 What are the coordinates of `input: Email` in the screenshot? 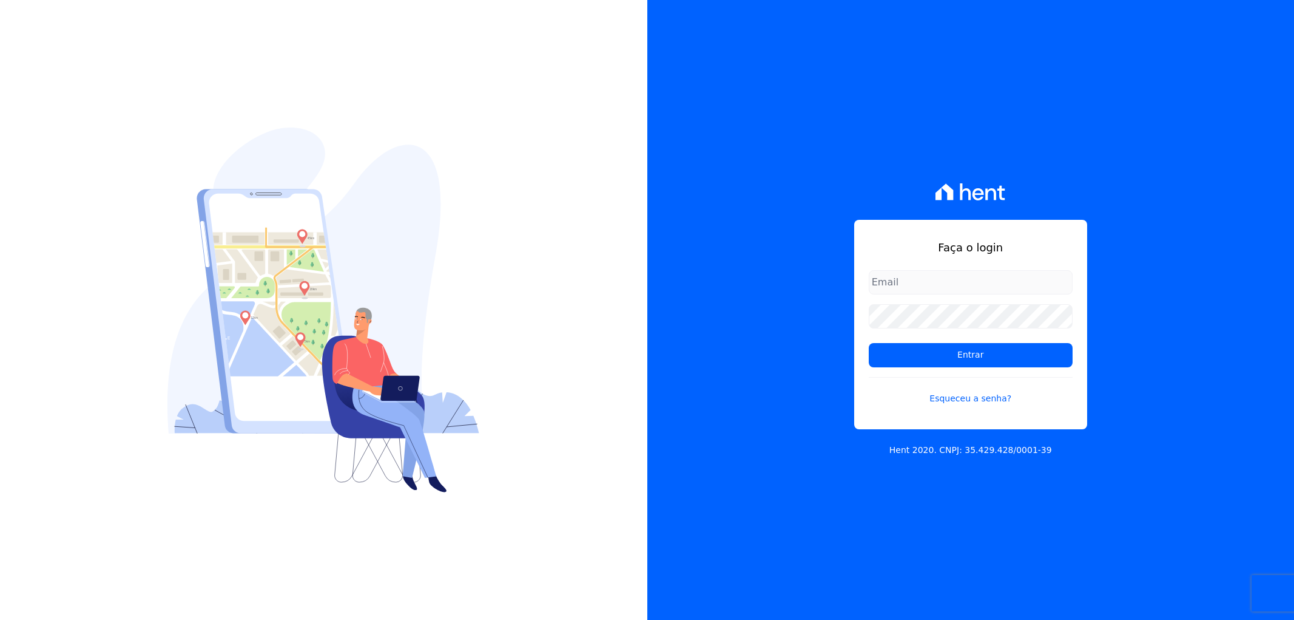 It's located at (971, 282).